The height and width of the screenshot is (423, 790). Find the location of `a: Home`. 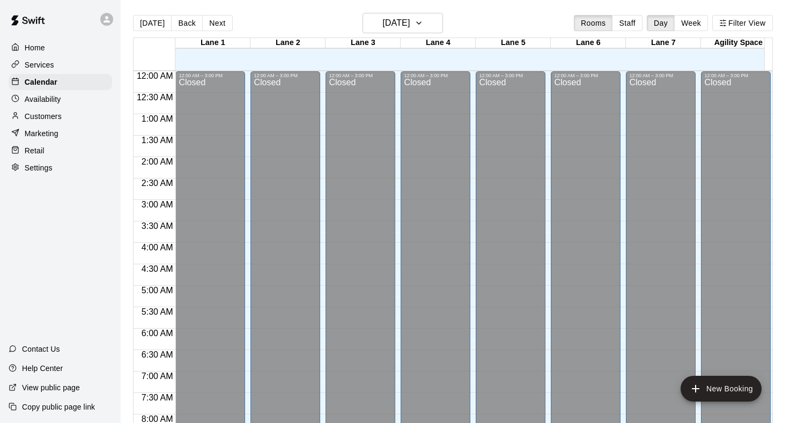

a: Home is located at coordinates (60, 48).